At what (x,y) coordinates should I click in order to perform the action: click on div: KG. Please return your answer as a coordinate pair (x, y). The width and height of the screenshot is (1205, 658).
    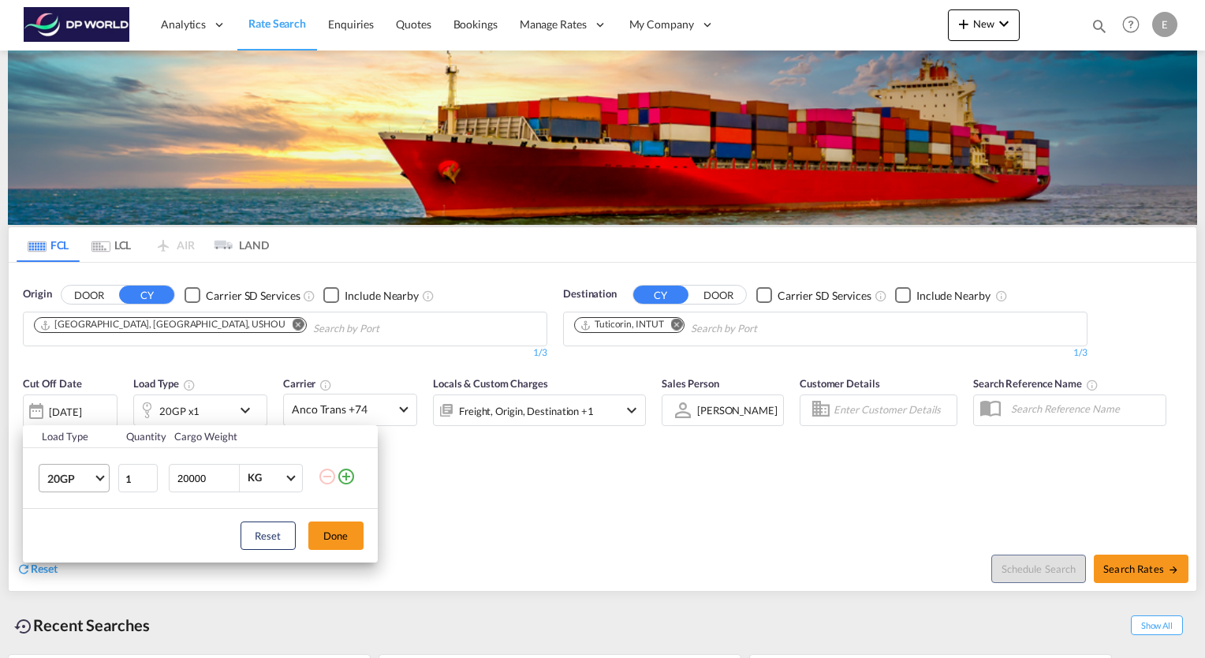
    Looking at the image, I should click on (255, 477).